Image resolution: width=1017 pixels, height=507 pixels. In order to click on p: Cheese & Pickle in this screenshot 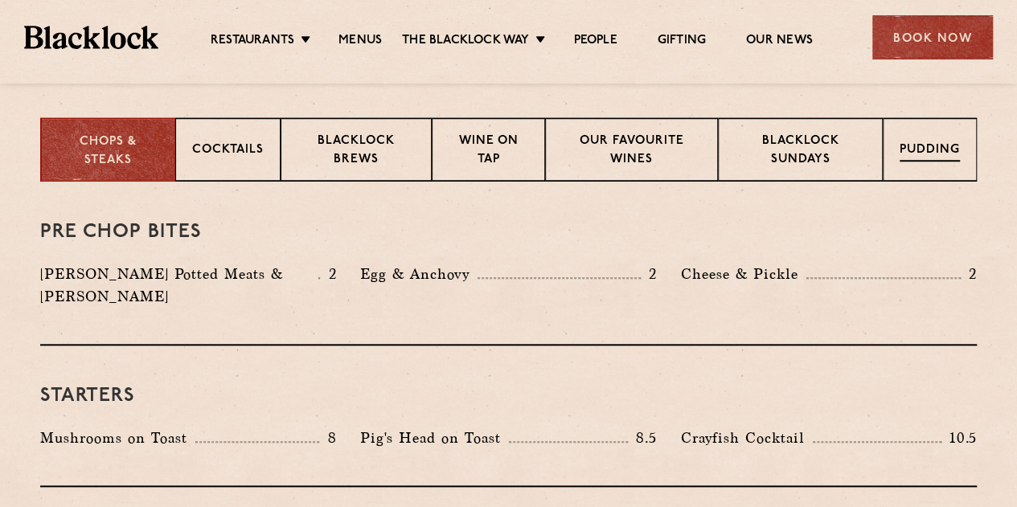, I will do `click(744, 274)`.